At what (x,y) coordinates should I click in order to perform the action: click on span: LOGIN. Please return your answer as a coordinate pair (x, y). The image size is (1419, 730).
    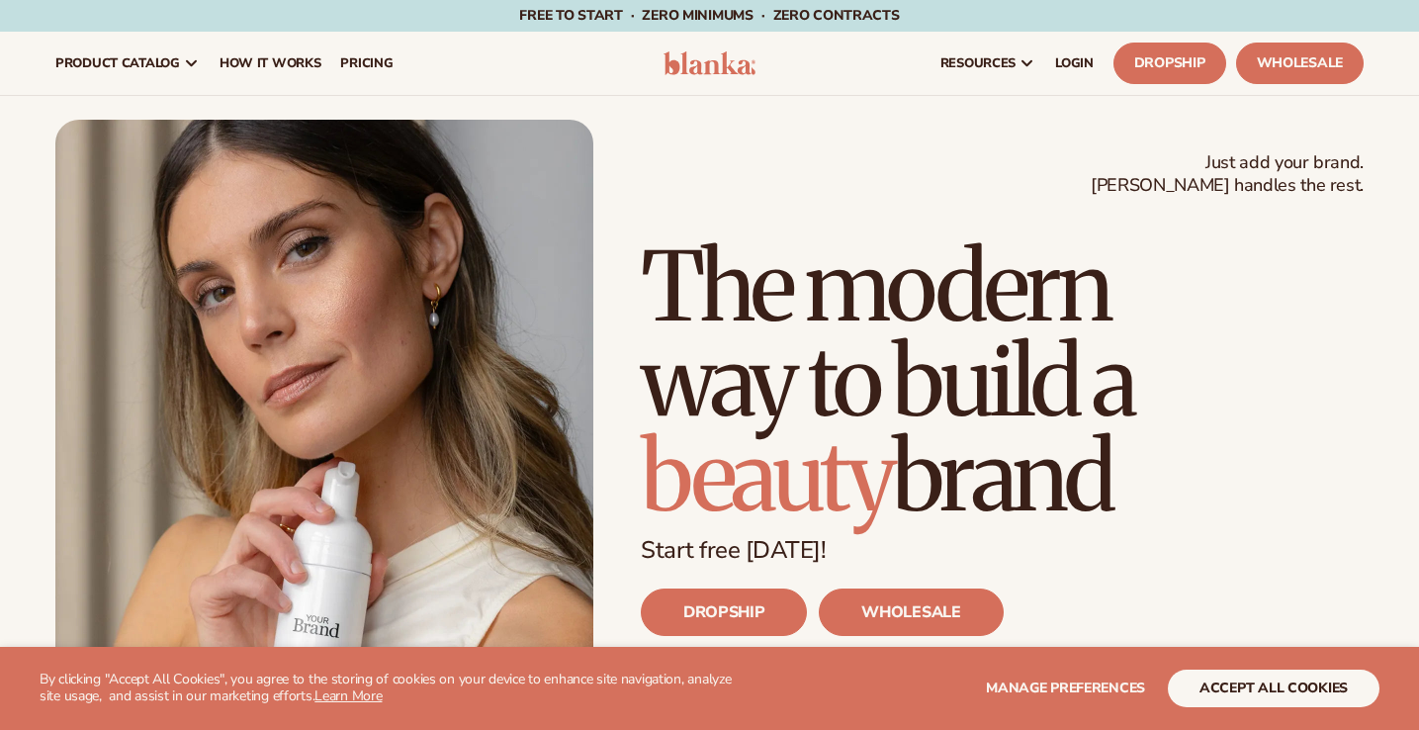
    Looking at the image, I should click on (1074, 63).